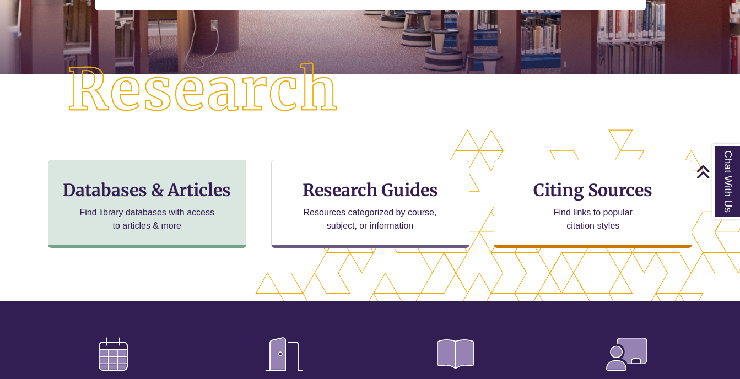 This screenshot has height=379, width=740. I want to click on h3: Citing Sources, so click(593, 190).